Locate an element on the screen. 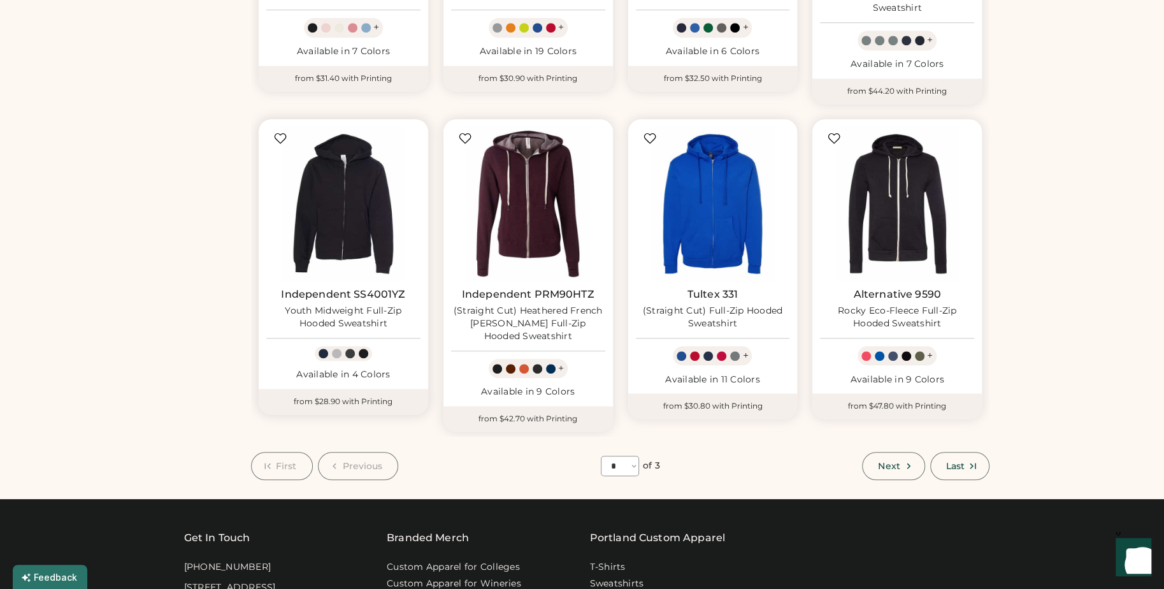 The image size is (1164, 589). div: Branded Merch is located at coordinates (428, 538).